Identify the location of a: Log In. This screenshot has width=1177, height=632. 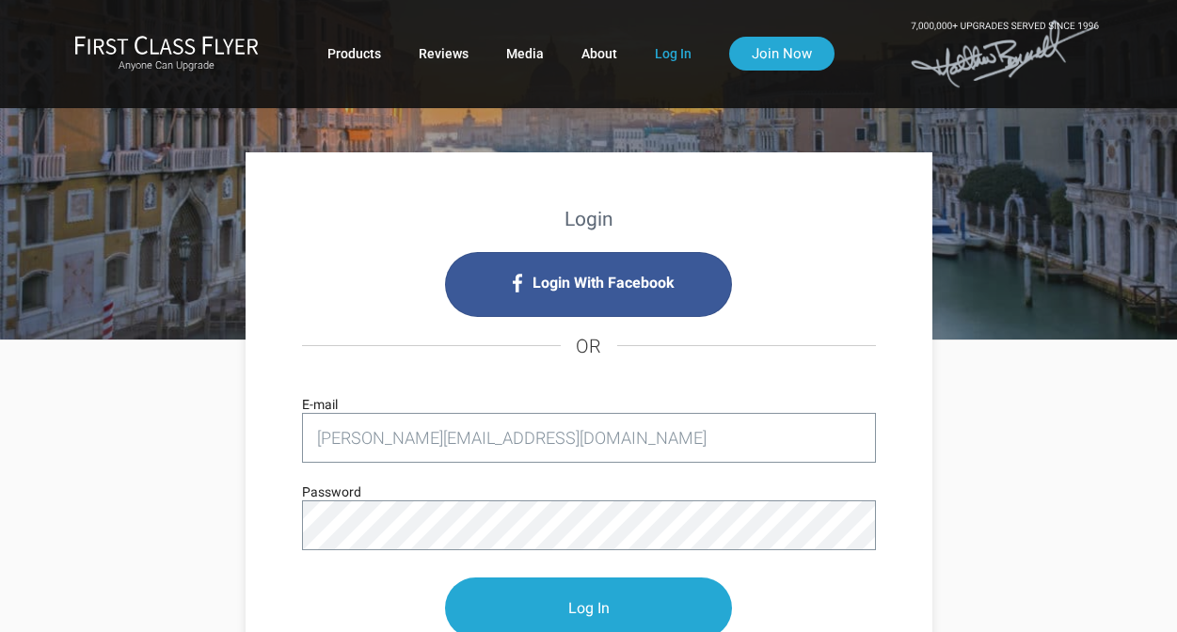
(672, 54).